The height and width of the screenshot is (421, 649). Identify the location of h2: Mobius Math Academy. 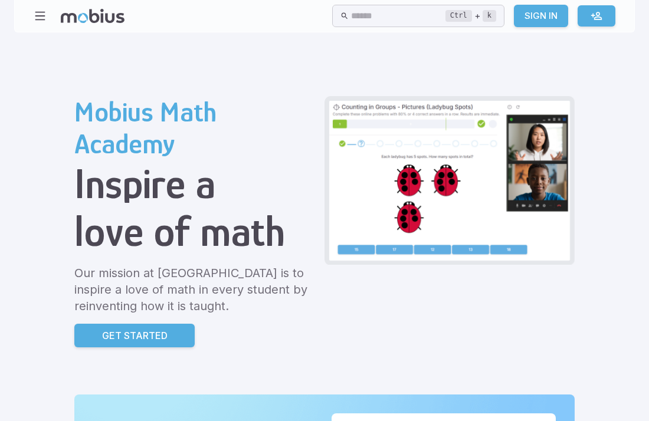
(195, 128).